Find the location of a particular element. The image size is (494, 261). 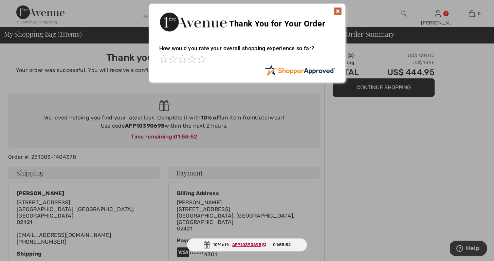

span: 01:58:52 is located at coordinates (281, 245).